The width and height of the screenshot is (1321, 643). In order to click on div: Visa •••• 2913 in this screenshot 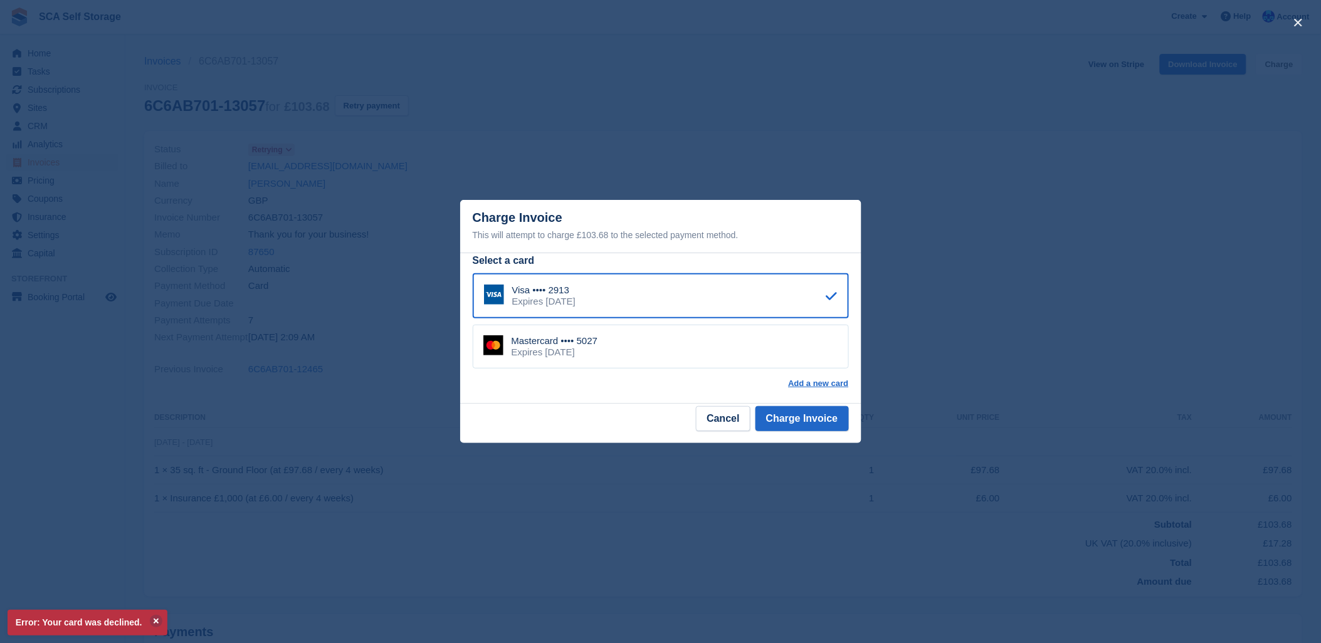, I will do `click(544, 290)`.